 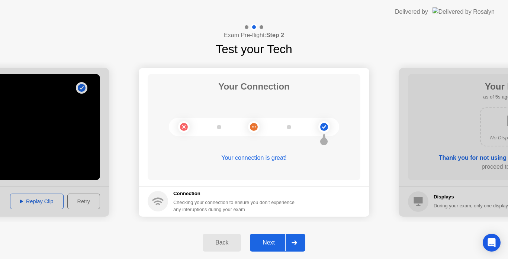 What do you see at coordinates (412, 12) in the screenshot?
I see `div: Delivered by` at bounding box center [412, 12].